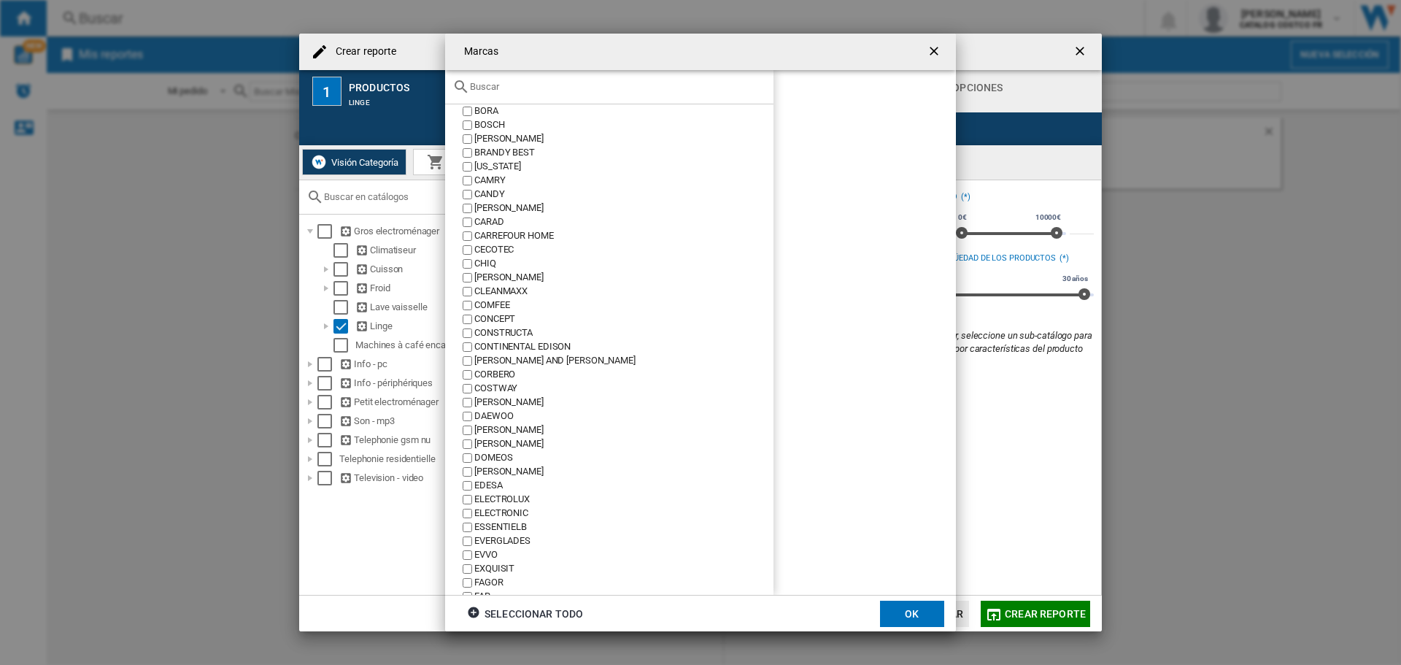  I want to click on div: CARREFOUR HOME, so click(624, 236).